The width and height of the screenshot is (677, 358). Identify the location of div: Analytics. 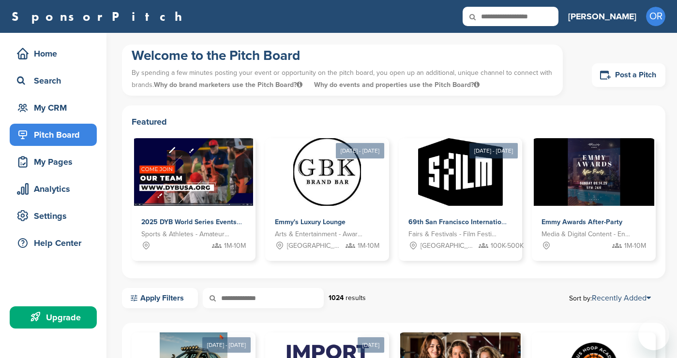
(56, 189).